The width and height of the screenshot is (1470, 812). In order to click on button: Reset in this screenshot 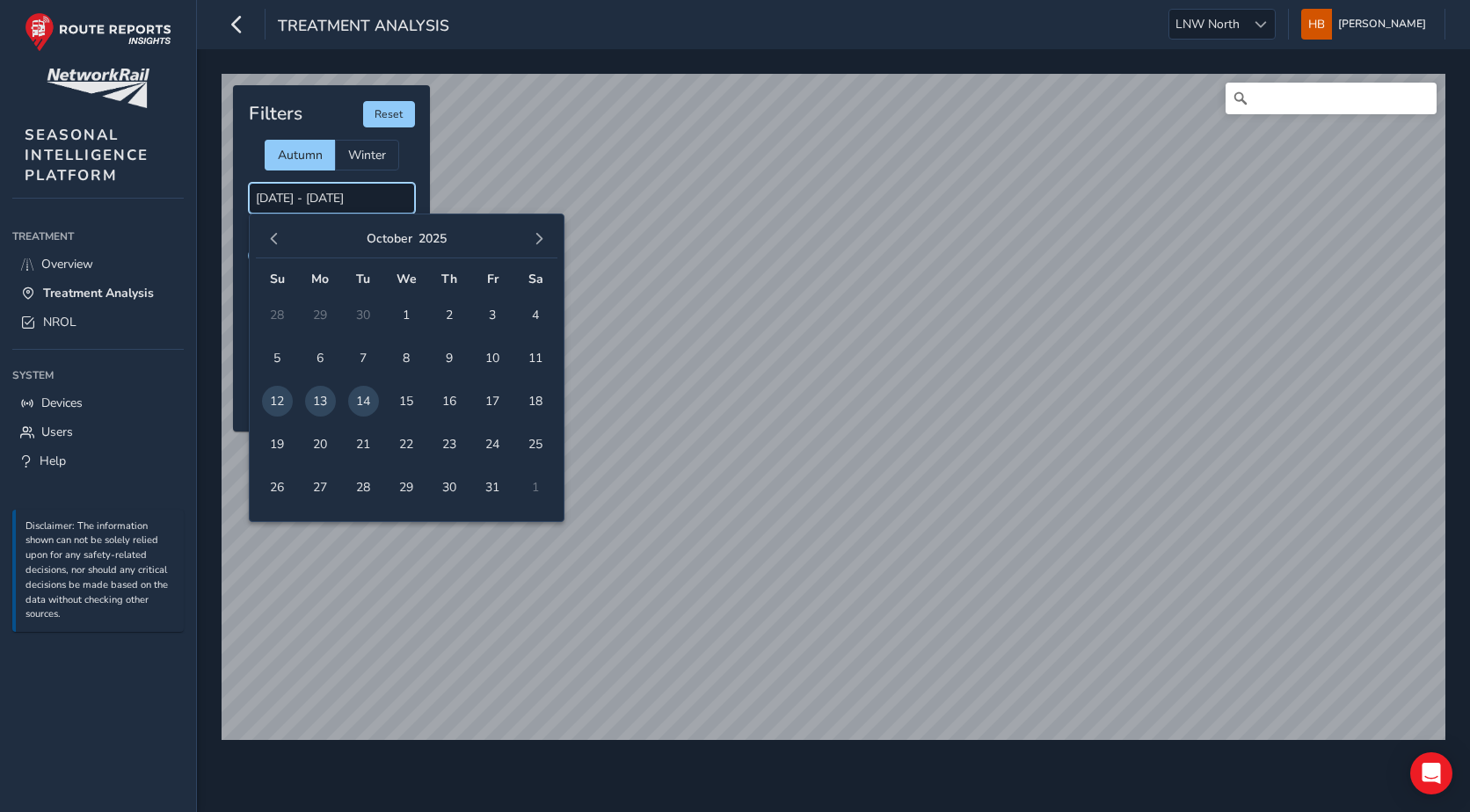, I will do `click(388, 114)`.